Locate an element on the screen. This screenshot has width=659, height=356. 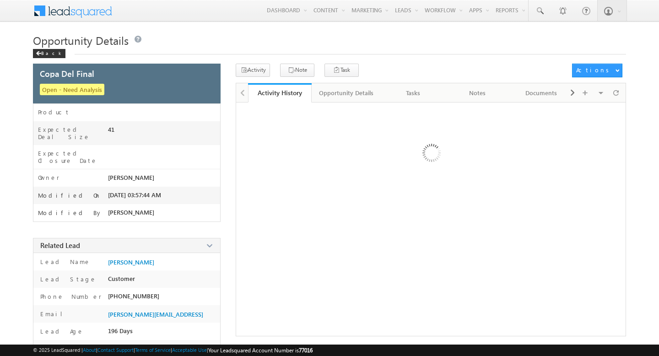
label: Product is located at coordinates (54, 112).